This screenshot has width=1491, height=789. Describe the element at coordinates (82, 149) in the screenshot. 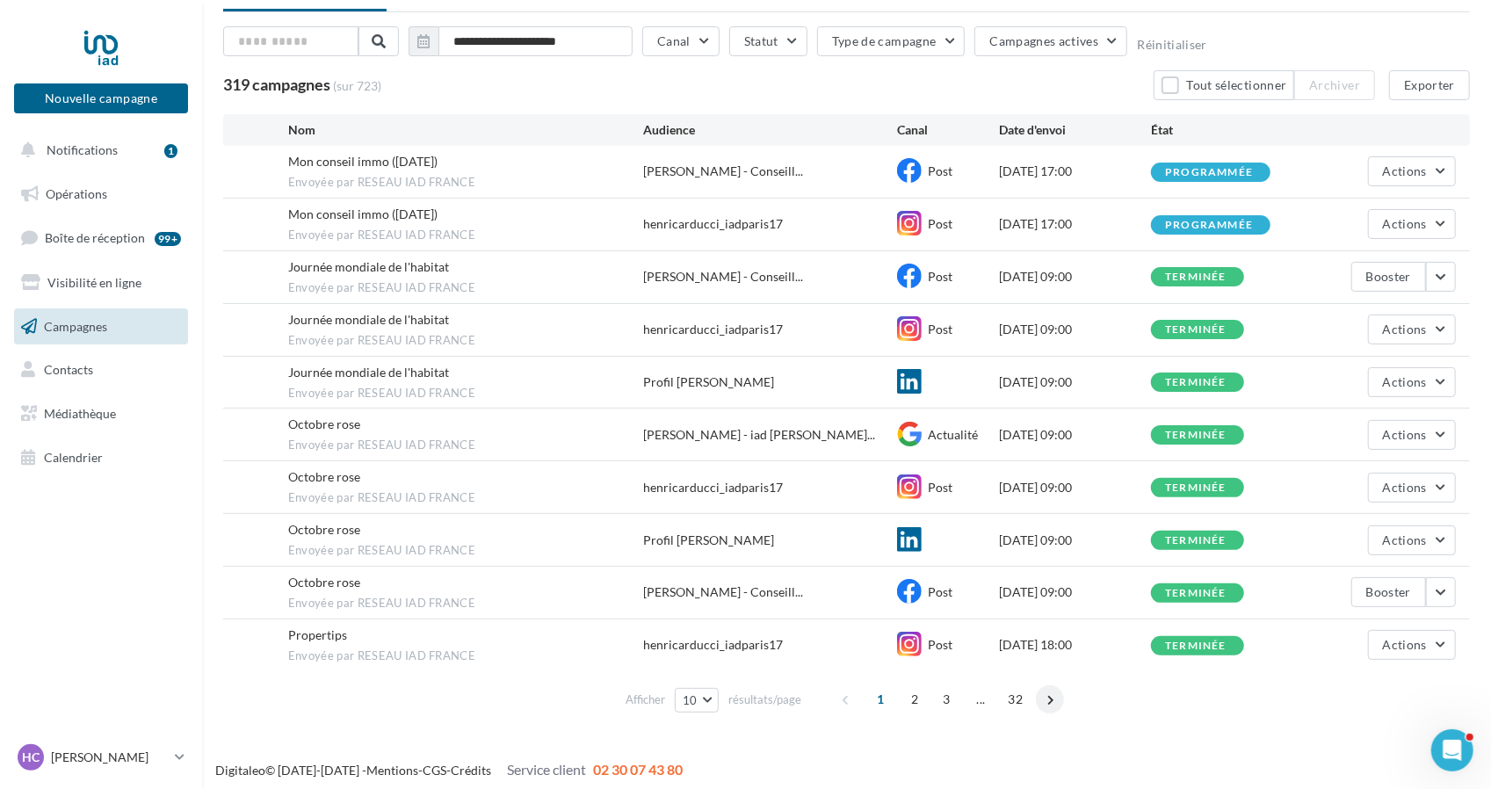

I see `span: Notifications` at that location.